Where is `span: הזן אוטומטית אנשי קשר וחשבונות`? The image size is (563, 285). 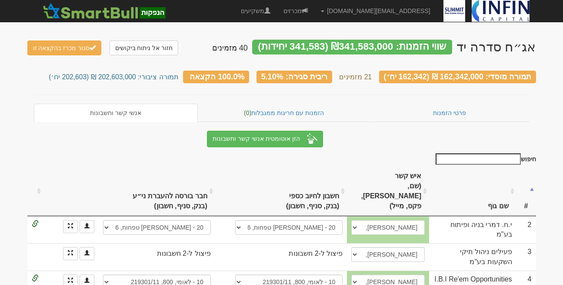
span: הזן אוטומטית אנשי קשר וחשבונות is located at coordinates (256, 138).